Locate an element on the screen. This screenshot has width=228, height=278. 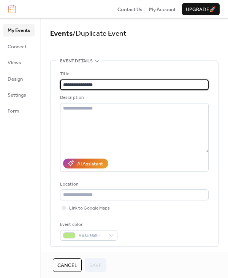
div: Title is located at coordinates (134, 74).